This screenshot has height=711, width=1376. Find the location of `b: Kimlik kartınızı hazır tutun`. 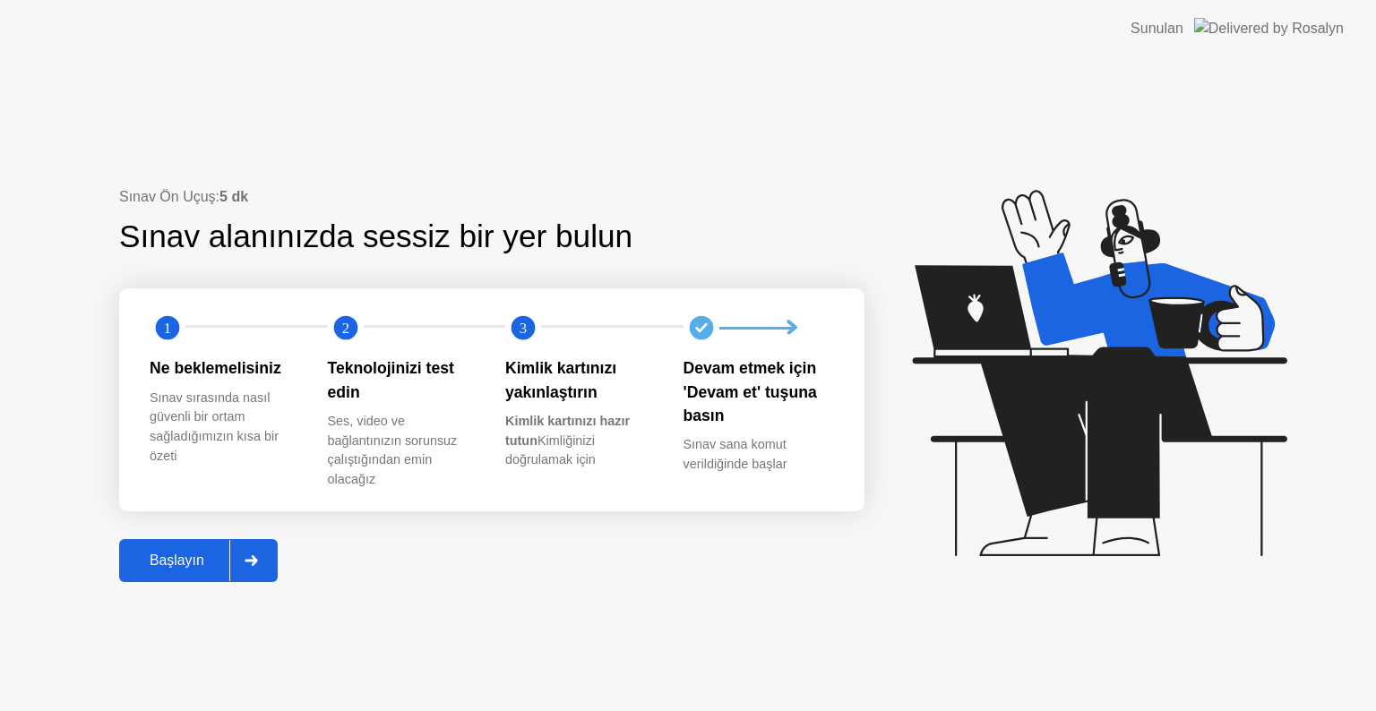

b: Kimlik kartınızı hazır tutun is located at coordinates (567, 431).